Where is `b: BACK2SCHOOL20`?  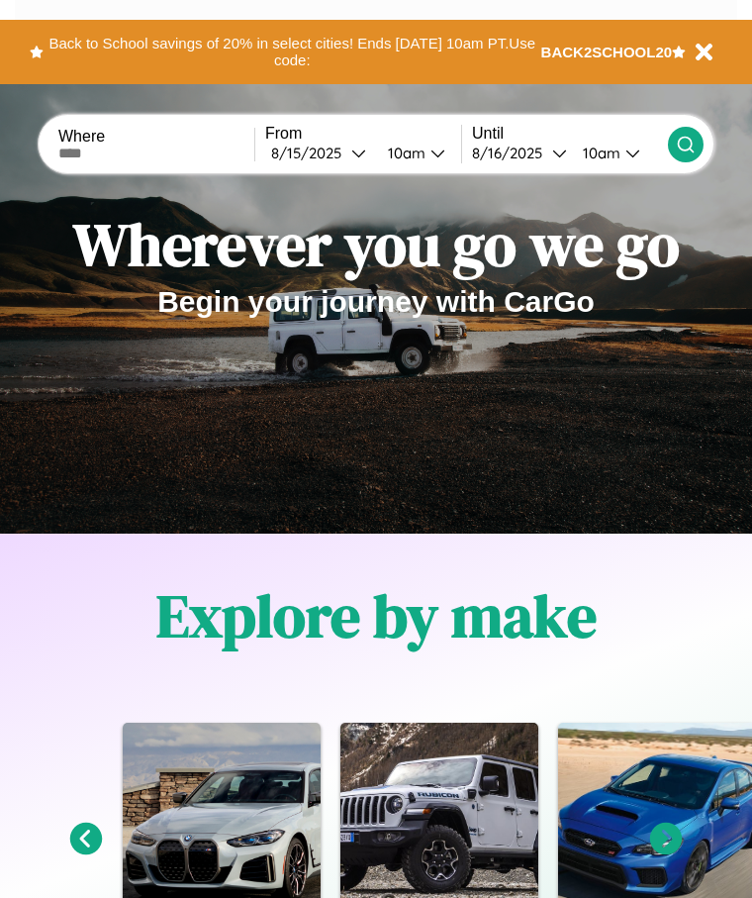 b: BACK2SCHOOL20 is located at coordinates (607, 51).